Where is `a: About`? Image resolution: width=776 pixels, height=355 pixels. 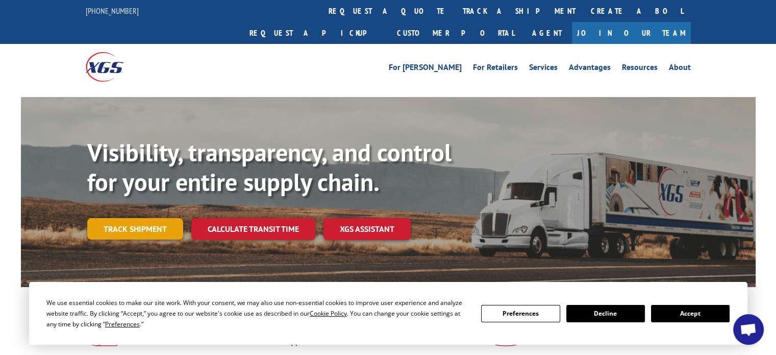
a: About is located at coordinates (680, 69).